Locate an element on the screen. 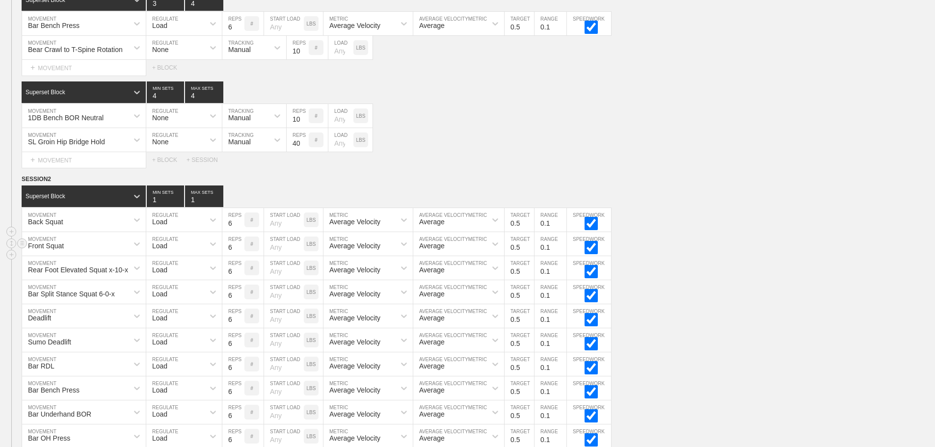 This screenshot has width=935, height=447. div: 1DB Bench BOR Neutral is located at coordinates (66, 118).